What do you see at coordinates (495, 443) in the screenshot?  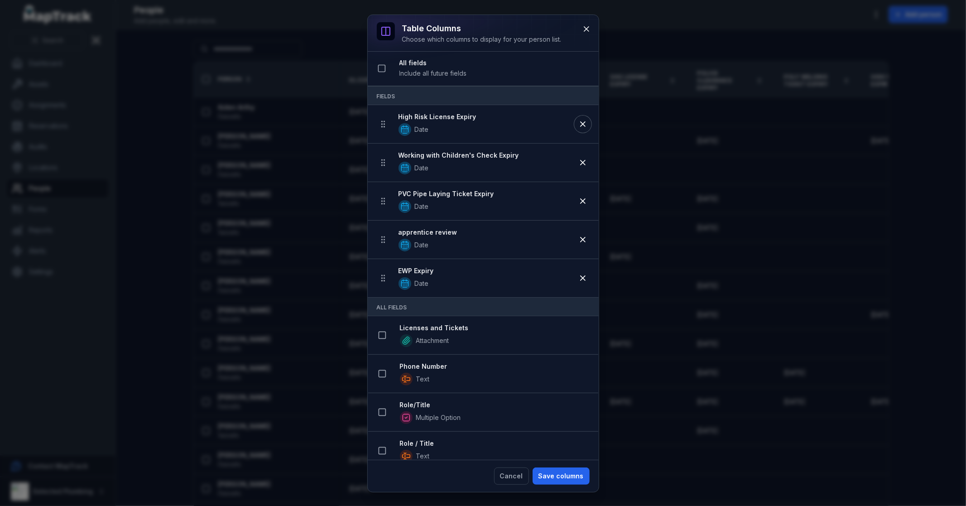 I see `strong: Role / Title` at bounding box center [495, 443].